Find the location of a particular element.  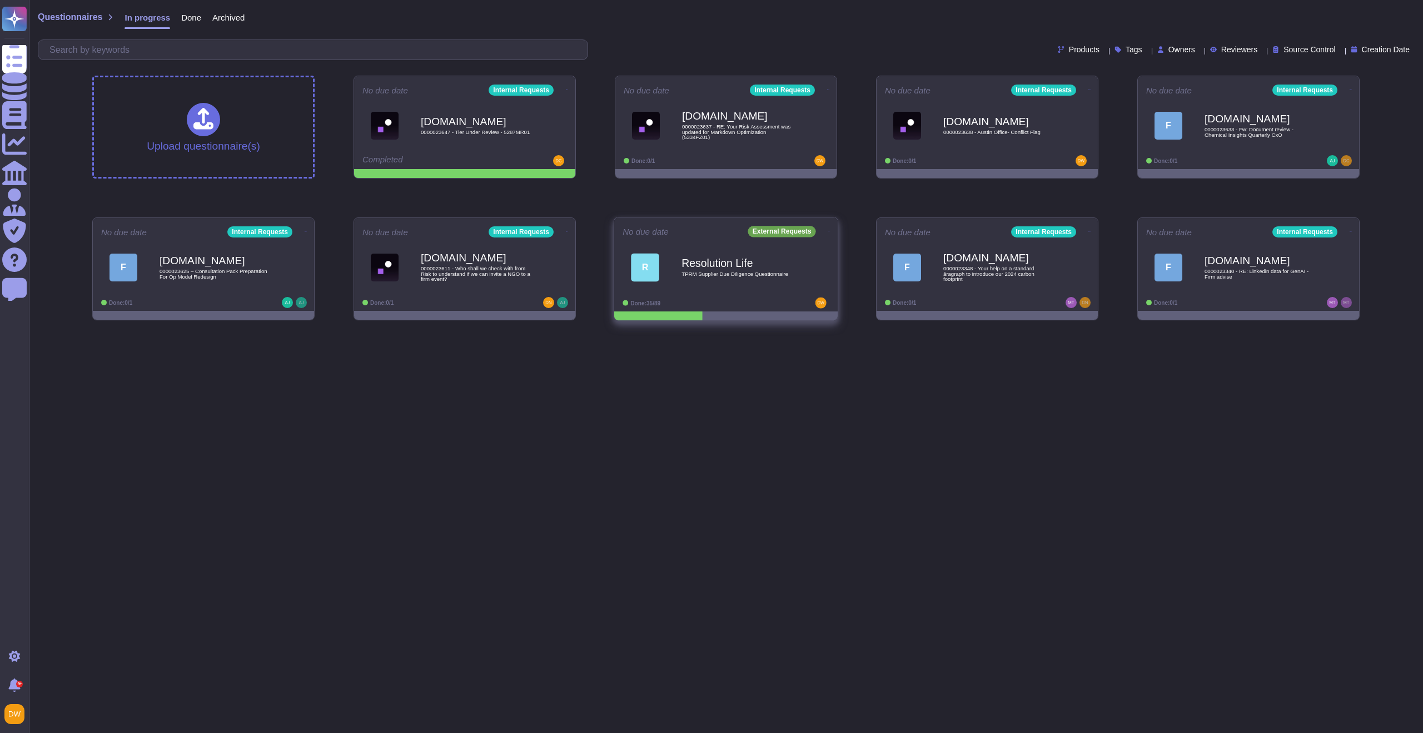

span: 0000023637 - RE: Your Risk Assessment was updated for Markdown Optimization (5334FZ01) is located at coordinates (738, 132).